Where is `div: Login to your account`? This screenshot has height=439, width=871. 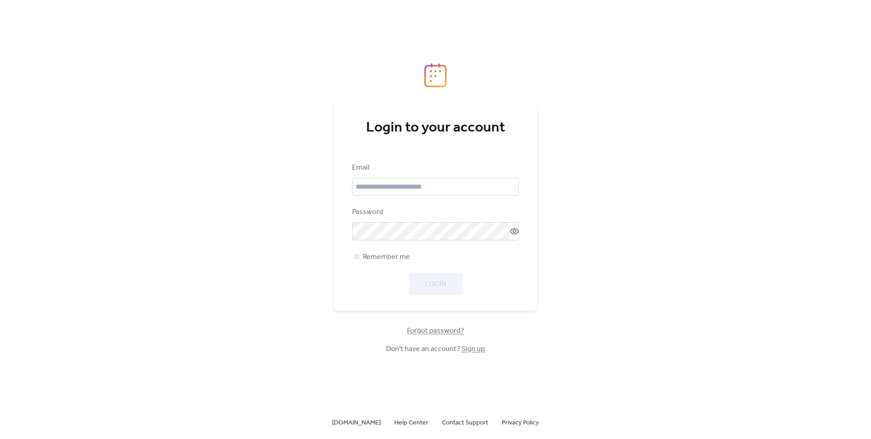 div: Login to your account is located at coordinates (436, 128).